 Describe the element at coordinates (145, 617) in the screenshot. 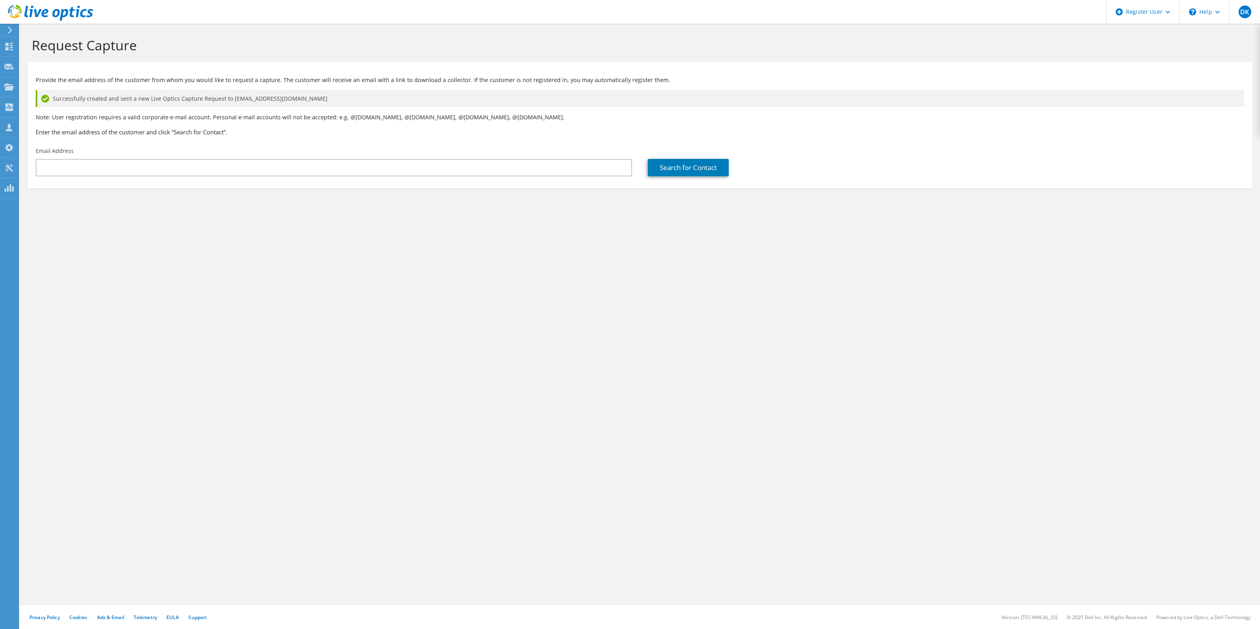

I see `a: Telemetry` at that location.